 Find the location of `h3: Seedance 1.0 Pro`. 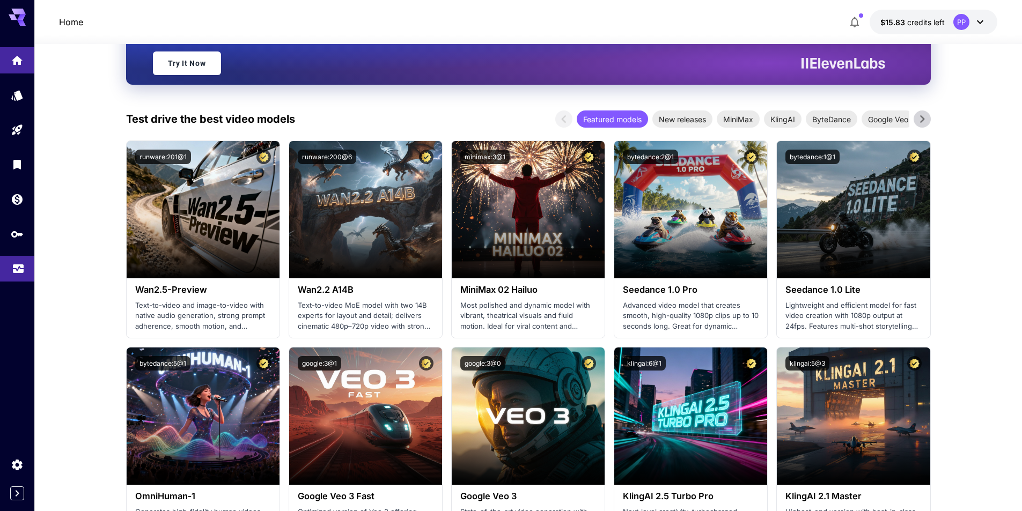

h3: Seedance 1.0 Pro is located at coordinates (691, 290).